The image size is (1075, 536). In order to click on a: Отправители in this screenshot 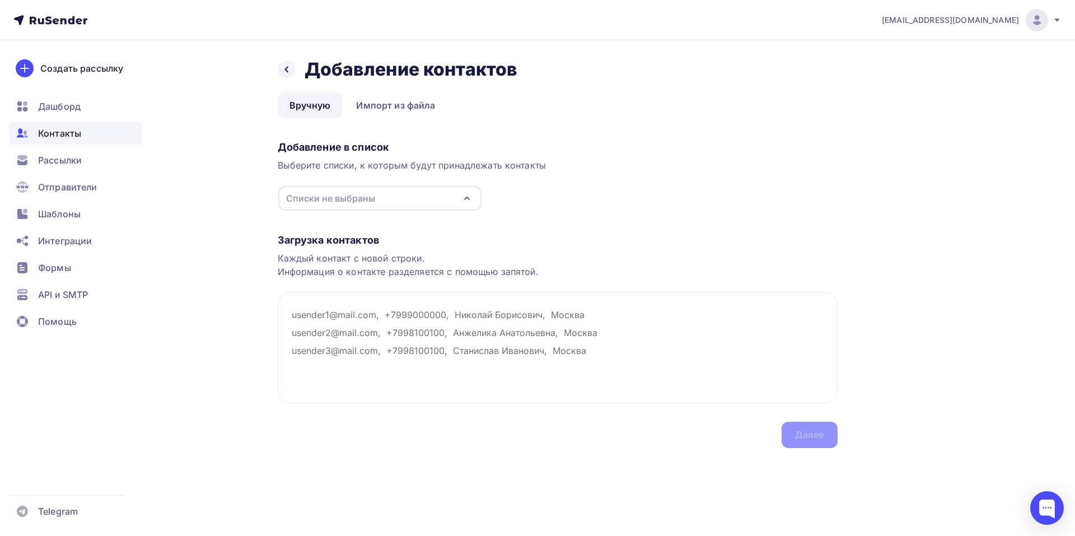, I will do `click(76, 187)`.